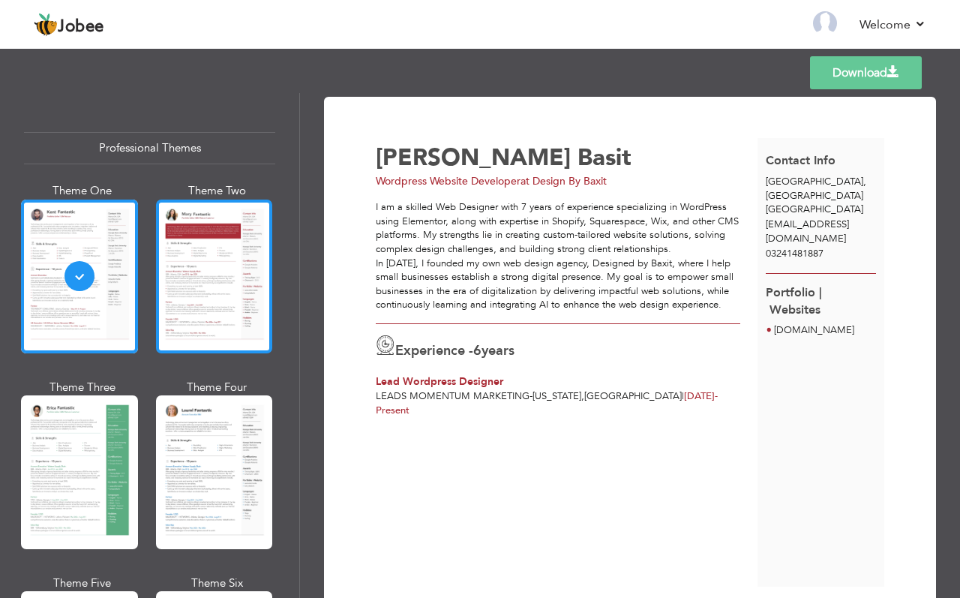 This screenshot has height=598, width=960. Describe the element at coordinates (81, 27) in the screenshot. I see `span: Jobee` at that location.